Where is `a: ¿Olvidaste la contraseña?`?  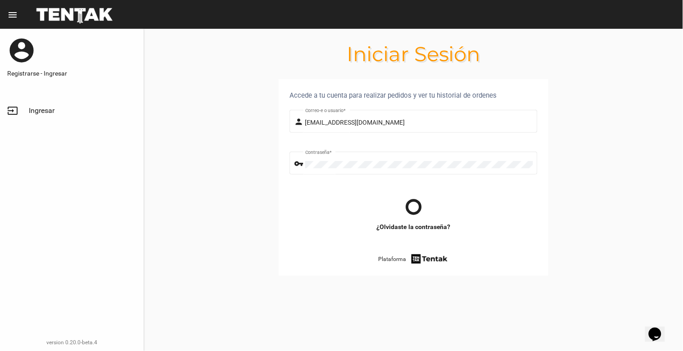 a: ¿Olvidaste la contraseña? is located at coordinates (413, 227).